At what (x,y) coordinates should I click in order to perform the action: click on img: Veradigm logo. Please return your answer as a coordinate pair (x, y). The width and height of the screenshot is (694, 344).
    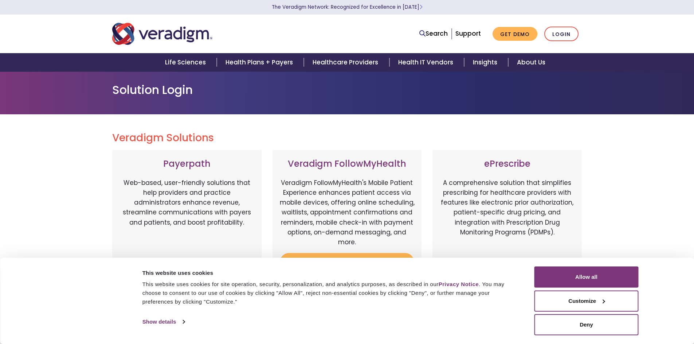
    Looking at the image, I should click on (162, 34).